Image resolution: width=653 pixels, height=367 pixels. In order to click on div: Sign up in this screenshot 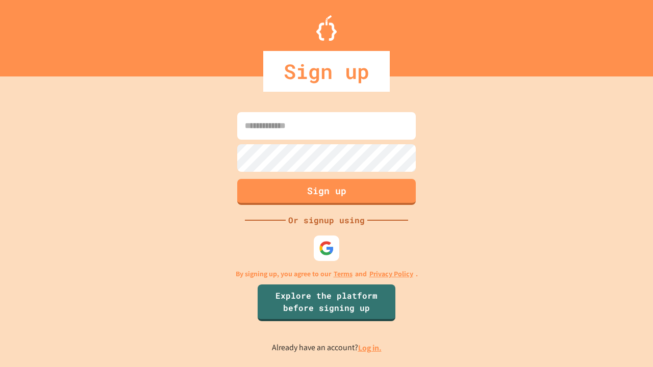, I will do `click(326, 71)`.